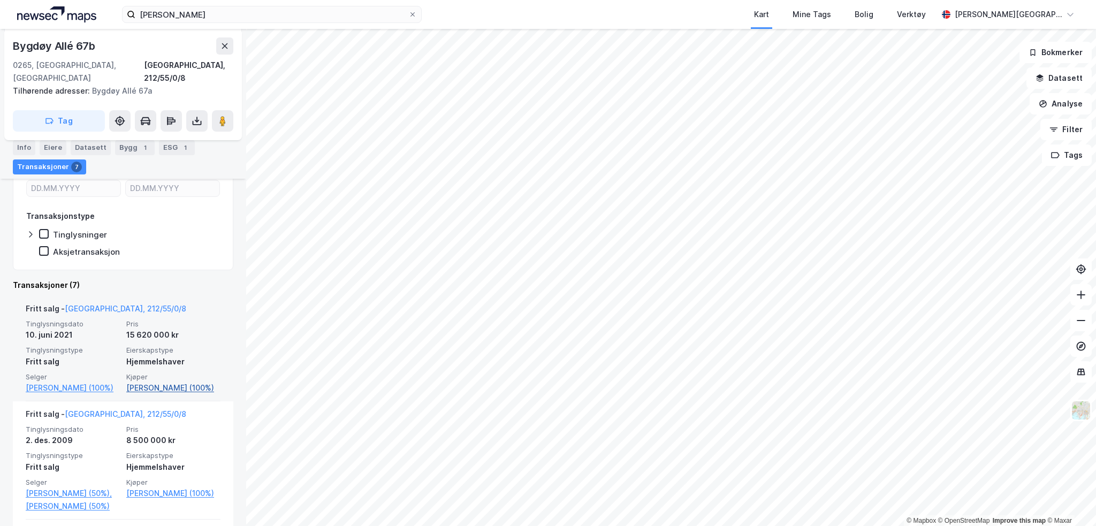  Describe the element at coordinates (119, 91) in the screenshot. I see `div: Bygdøy Allé 67a` at that location.